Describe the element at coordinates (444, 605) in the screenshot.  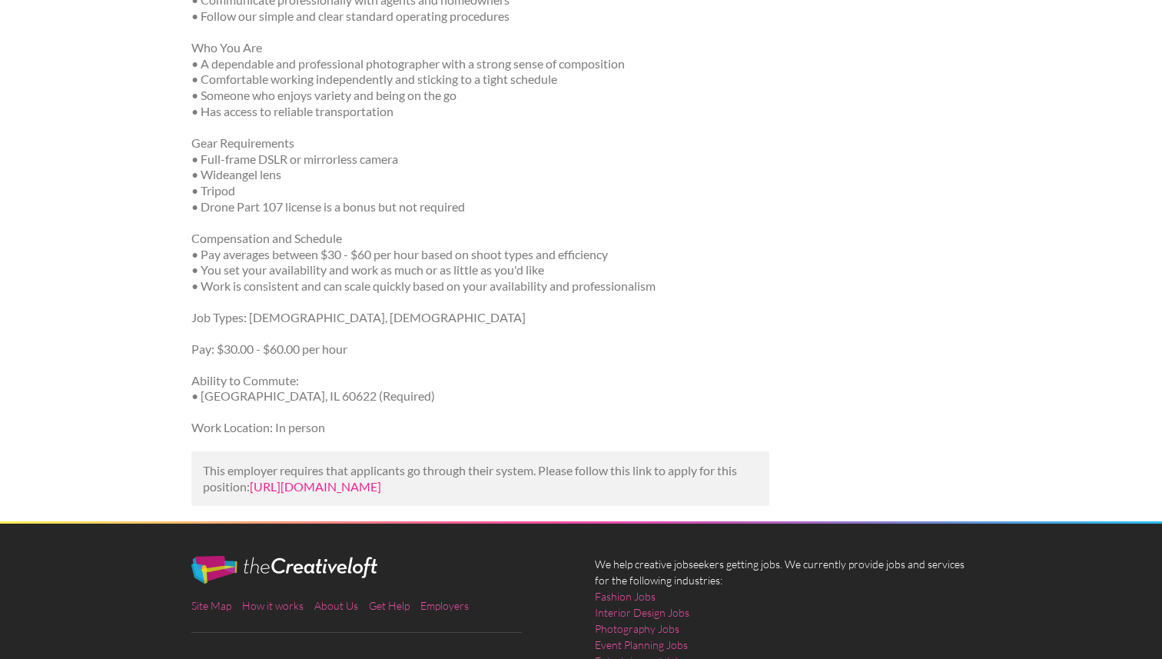
I see `a: Employers` at that location.